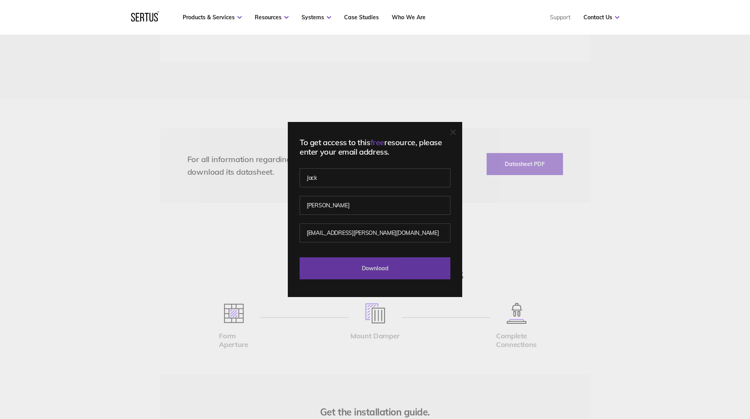 The image size is (750, 419). What do you see at coordinates (375, 269) in the screenshot?
I see `input: Download` at bounding box center [375, 269].